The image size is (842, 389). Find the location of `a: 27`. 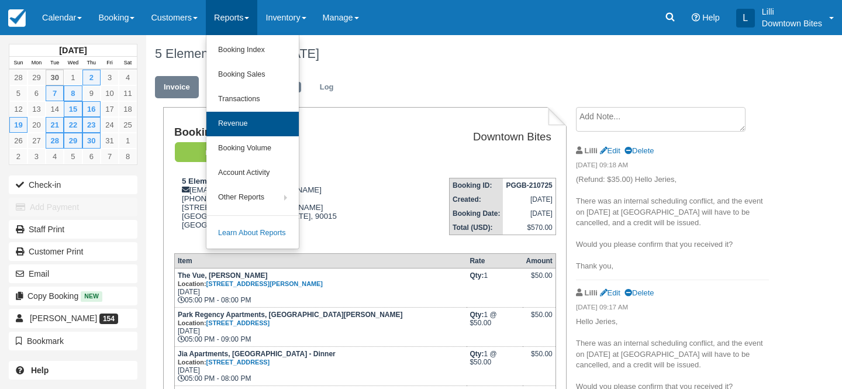

a: 27 is located at coordinates (36, 140).